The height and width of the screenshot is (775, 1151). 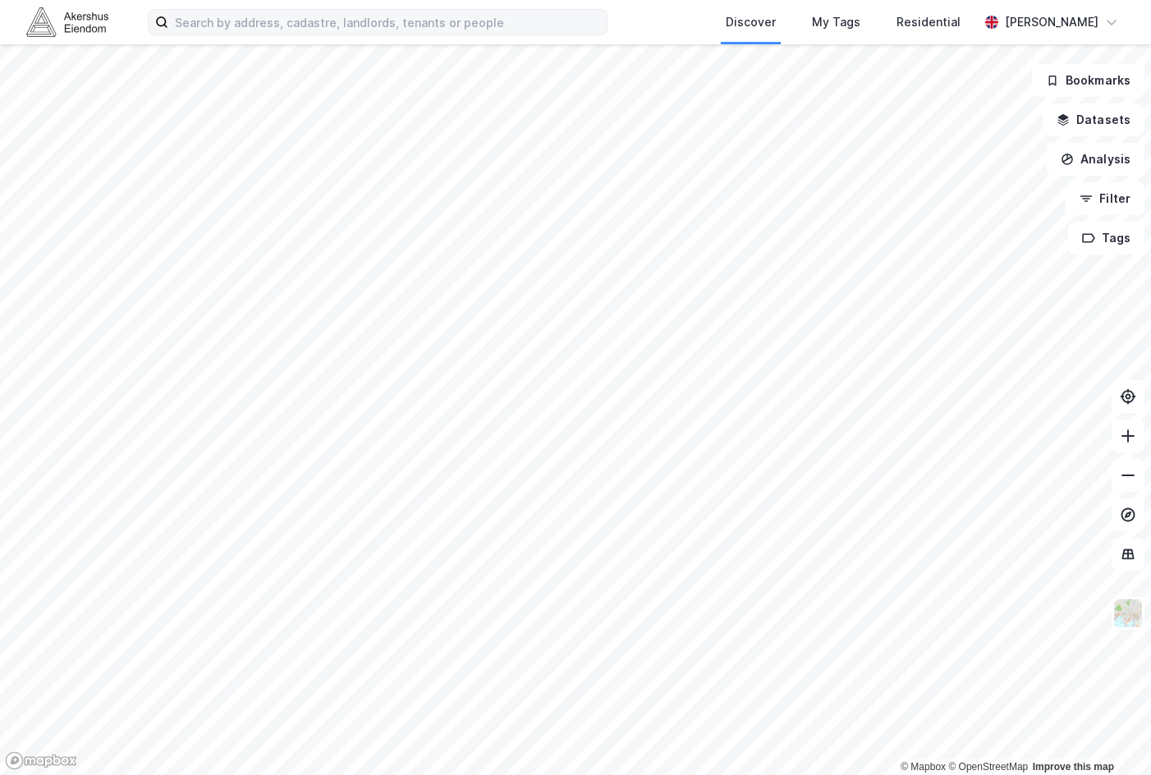 What do you see at coordinates (1109, 735) in the screenshot?
I see `div: Kontrollprogram for chat` at bounding box center [1109, 735].